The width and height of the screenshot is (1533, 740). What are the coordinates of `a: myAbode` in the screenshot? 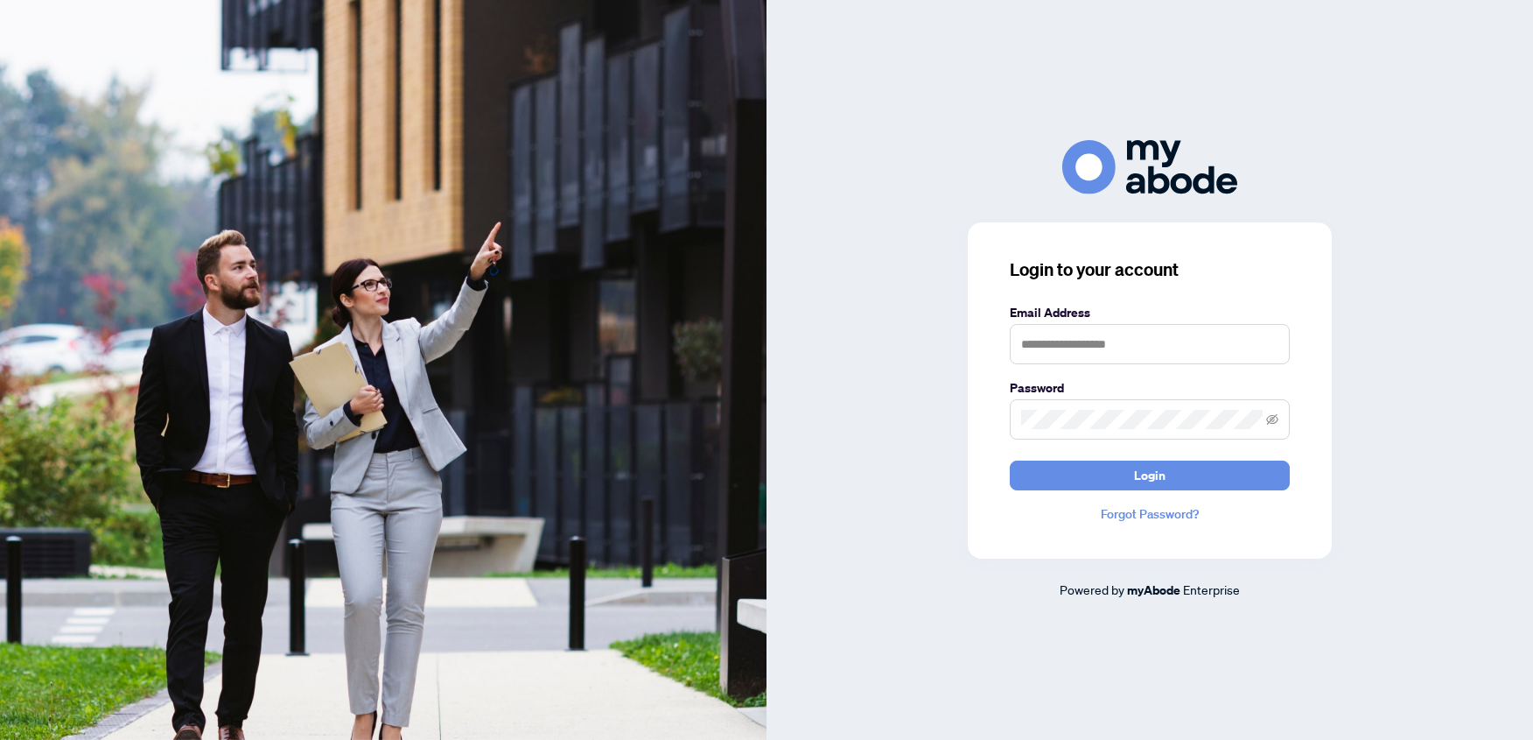 It's located at (1153, 590).